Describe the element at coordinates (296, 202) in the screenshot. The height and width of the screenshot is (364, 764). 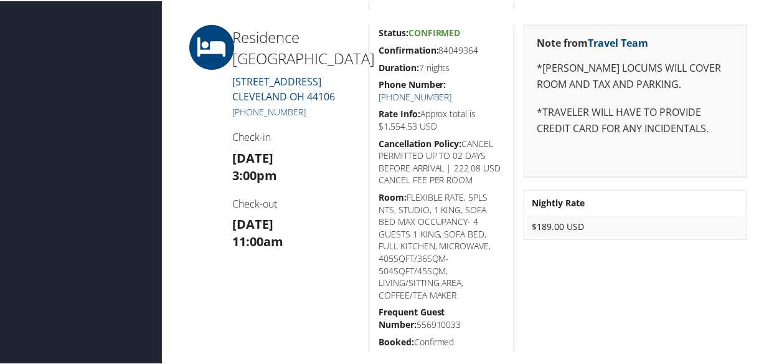
I see `h4: Check-out` at that location.